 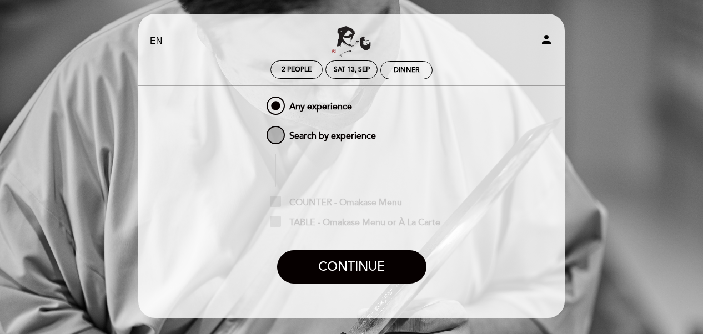 What do you see at coordinates (546, 39) in the screenshot?
I see `i: person` at bounding box center [546, 39].